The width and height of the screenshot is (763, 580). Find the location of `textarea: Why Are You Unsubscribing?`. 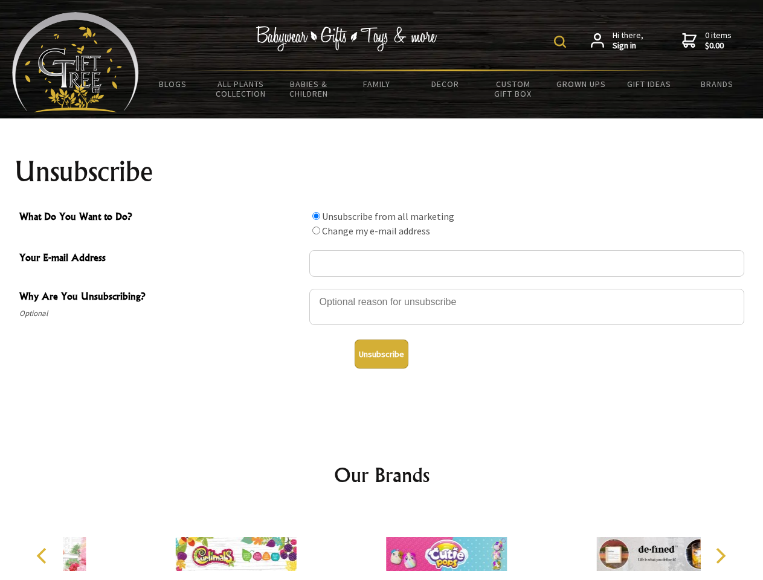

textarea: Why Are You Unsubscribing? is located at coordinates (527, 307).